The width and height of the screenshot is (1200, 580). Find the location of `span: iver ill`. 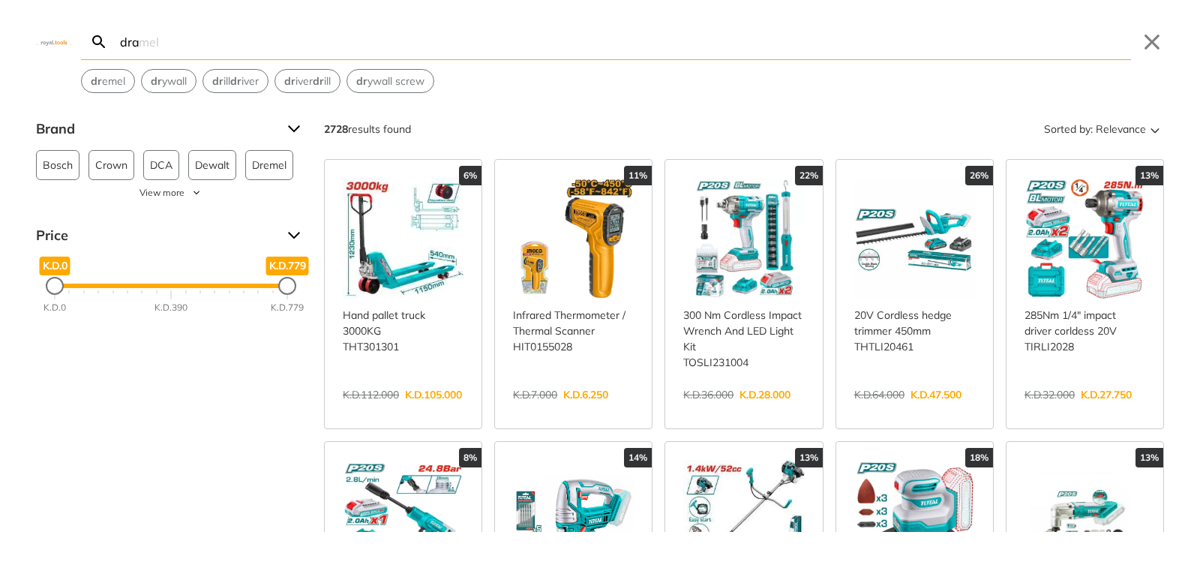

span: iver ill is located at coordinates (307, 81).